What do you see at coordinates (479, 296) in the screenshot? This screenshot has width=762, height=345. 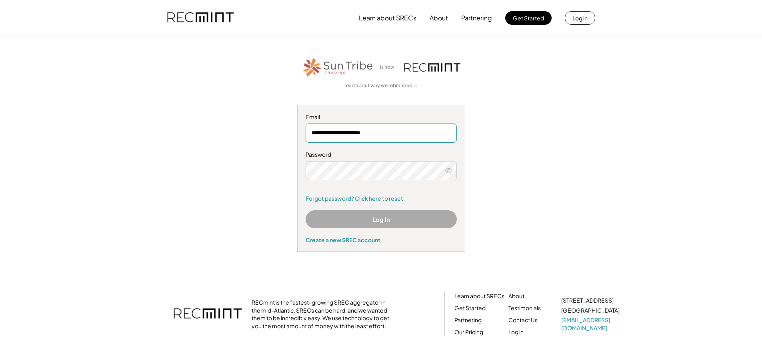 I see `a: Learn about SRECs` at bounding box center [479, 296].